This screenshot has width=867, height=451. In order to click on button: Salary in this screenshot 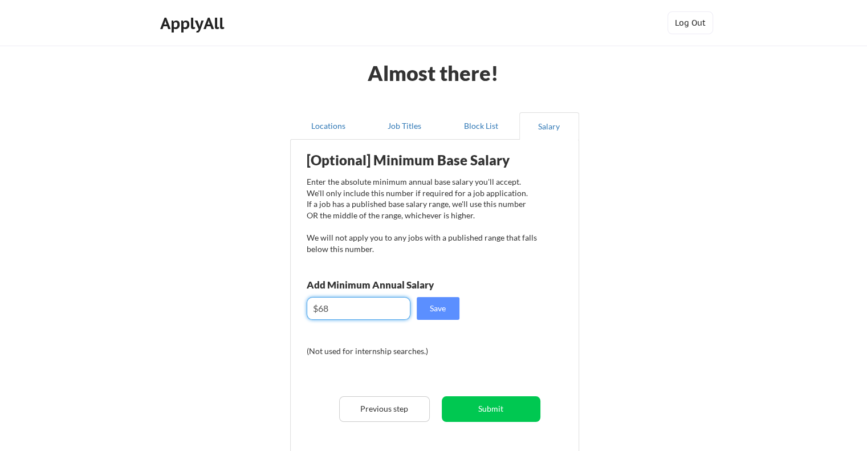, I will do `click(549, 126)`.